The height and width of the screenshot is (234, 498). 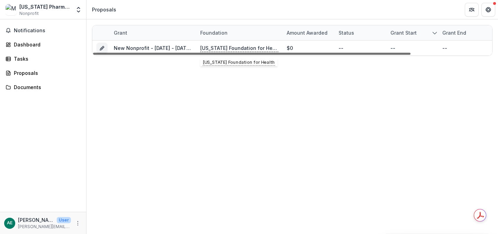 I want to click on div: Dashboard, so click(x=46, y=44).